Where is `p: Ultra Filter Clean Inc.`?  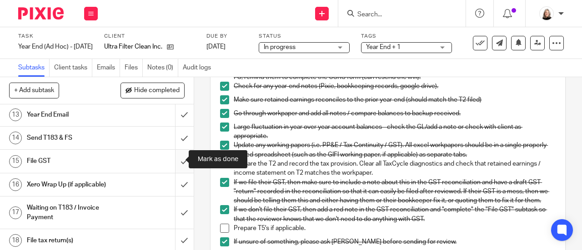
p: Ultra Filter Clean Inc. is located at coordinates (133, 47).